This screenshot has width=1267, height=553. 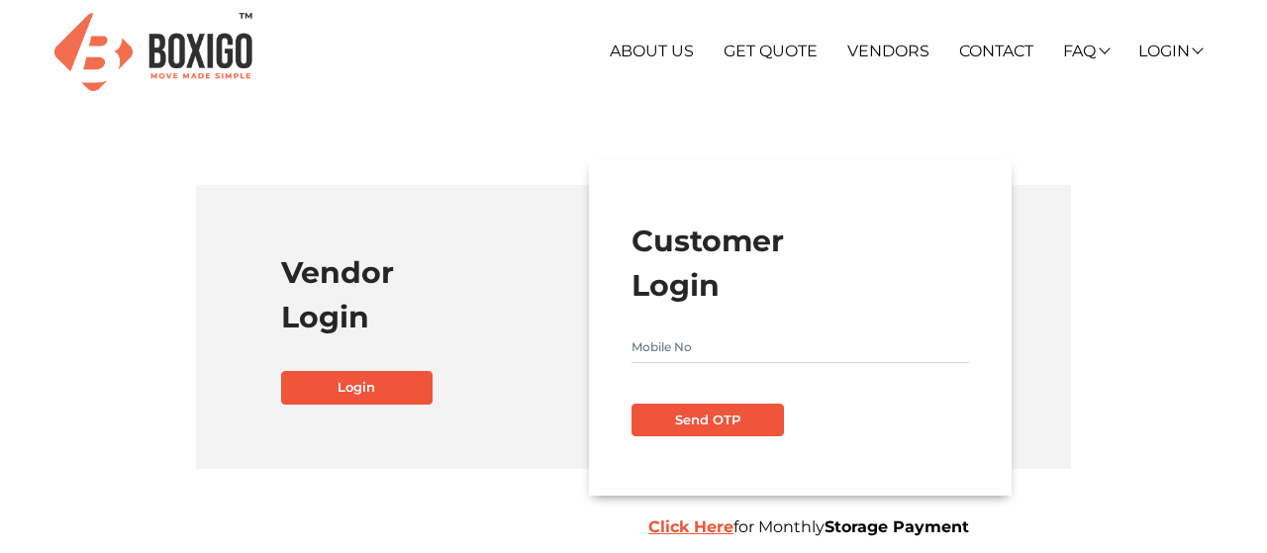 What do you see at coordinates (691, 526) in the screenshot?
I see `a: Click Here` at bounding box center [691, 526].